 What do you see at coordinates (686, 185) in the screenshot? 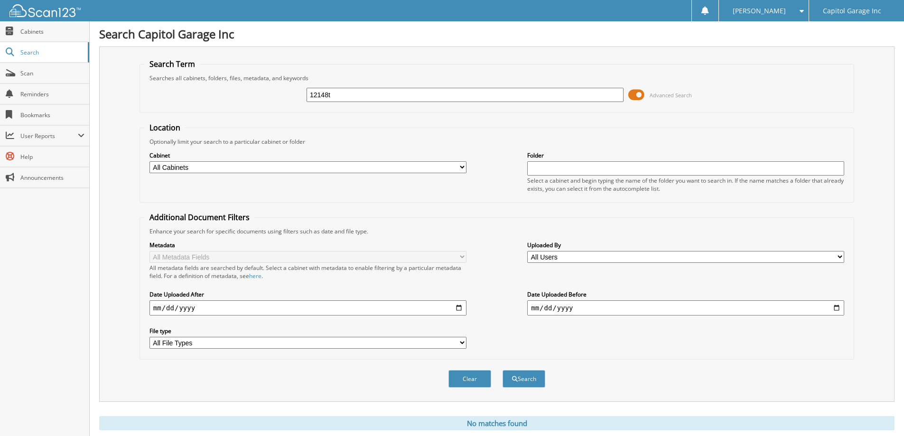
I see `div: Select a cabinet and begin typing the name of the folder you want to search in. If the name match...` at bounding box center [686, 185].